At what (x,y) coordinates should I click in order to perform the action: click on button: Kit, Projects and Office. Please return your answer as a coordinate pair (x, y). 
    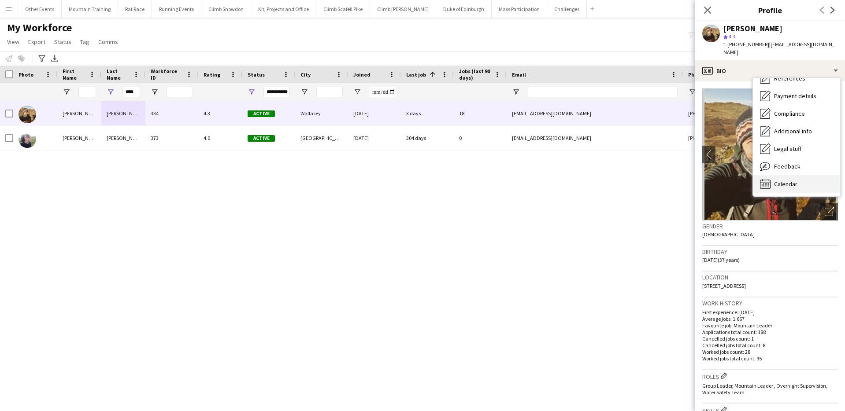
    Looking at the image, I should click on (284, 9).